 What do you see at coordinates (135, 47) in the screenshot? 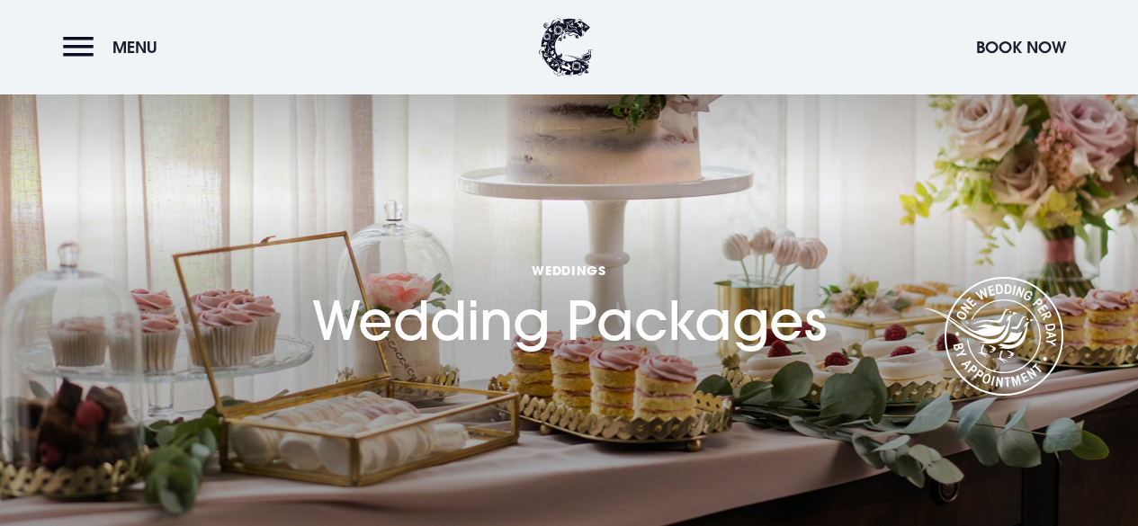
I see `span: Menu` at bounding box center [135, 47].